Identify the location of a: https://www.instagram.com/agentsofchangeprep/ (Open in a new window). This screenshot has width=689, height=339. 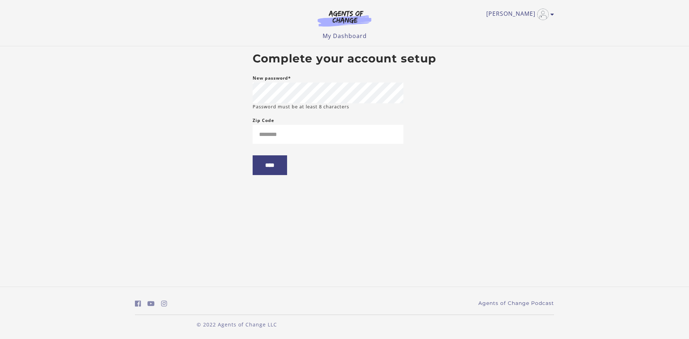
(164, 304).